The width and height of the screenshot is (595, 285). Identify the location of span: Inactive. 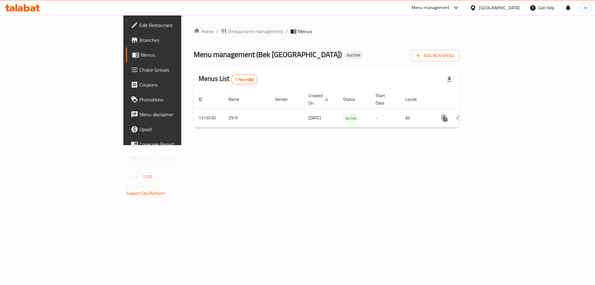
(353, 55).